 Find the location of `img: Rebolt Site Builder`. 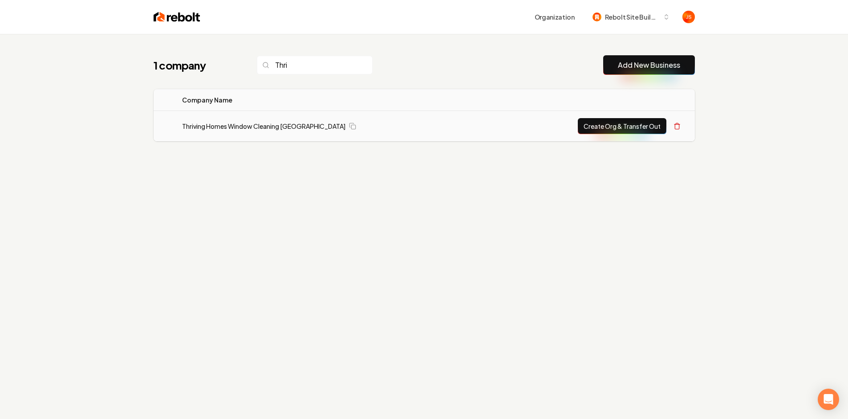

img: Rebolt Site Builder is located at coordinates (597, 17).